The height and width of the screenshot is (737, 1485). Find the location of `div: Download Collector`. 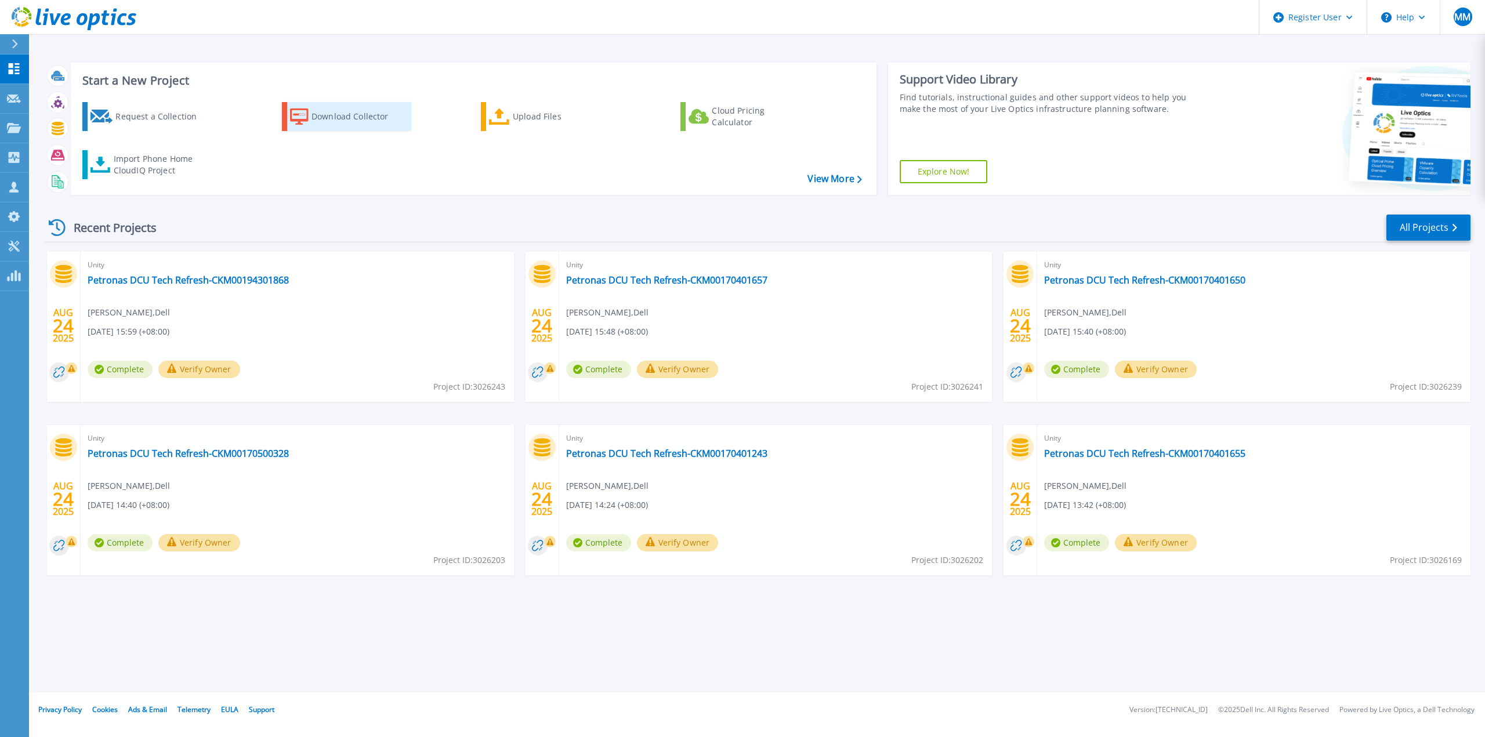

div: Download Collector is located at coordinates (358, 117).